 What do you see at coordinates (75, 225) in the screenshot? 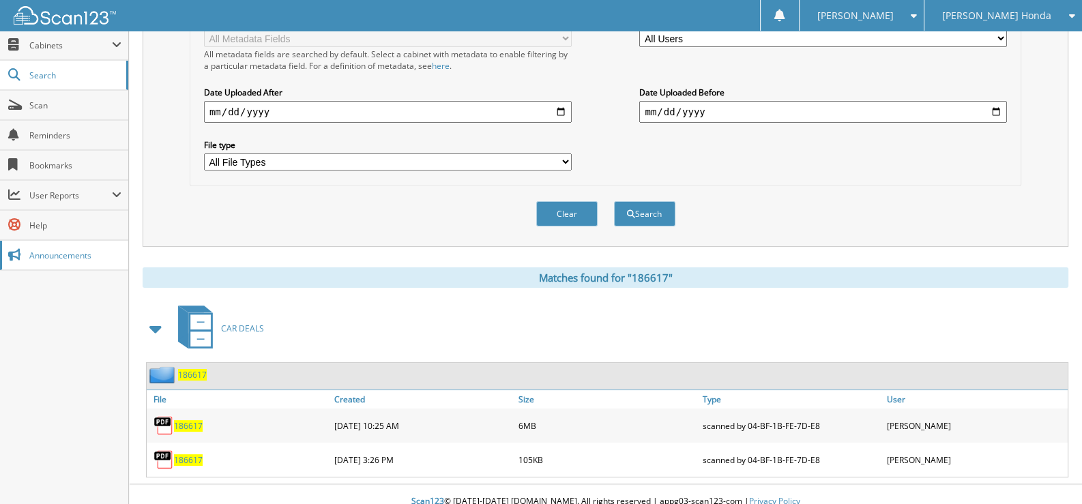
I see `span: Help` at bounding box center [75, 225].